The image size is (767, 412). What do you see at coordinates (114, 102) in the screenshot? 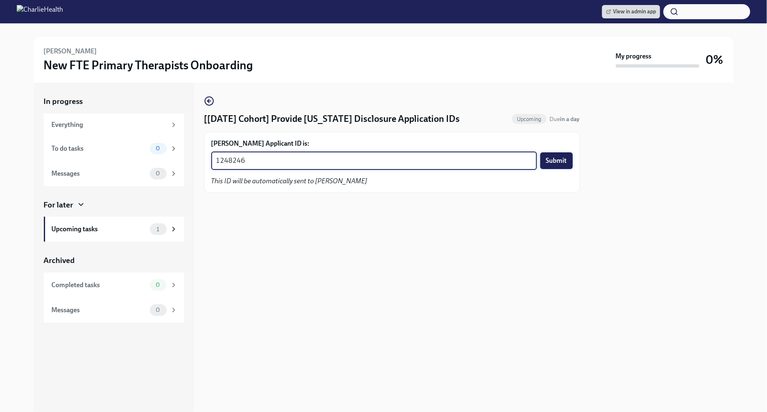
I see `a: In progress` at bounding box center [114, 102].